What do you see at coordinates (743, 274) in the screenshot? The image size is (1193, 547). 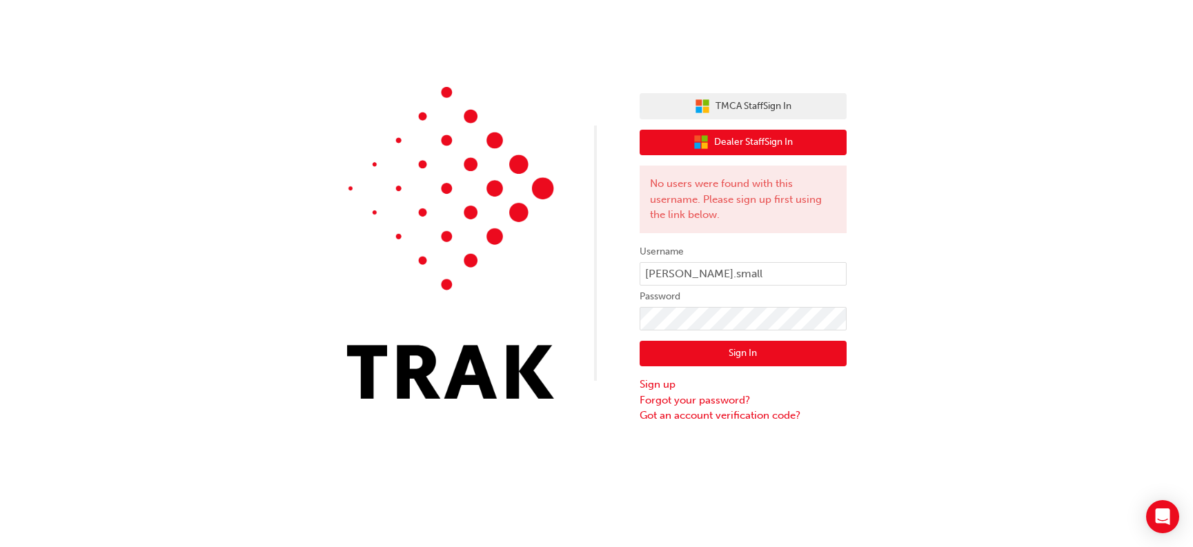 I see `input: Username` at bounding box center [743, 274].